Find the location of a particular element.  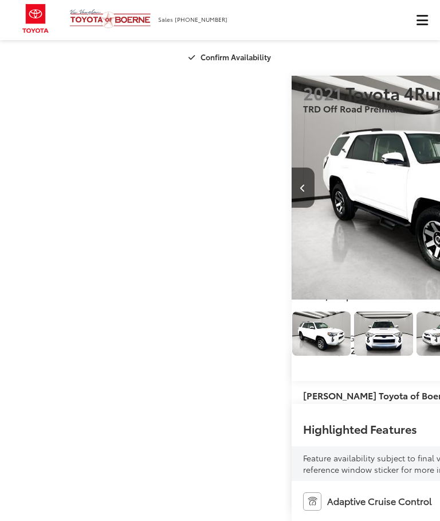

h2: Highlighted Features is located at coordinates (360, 428).